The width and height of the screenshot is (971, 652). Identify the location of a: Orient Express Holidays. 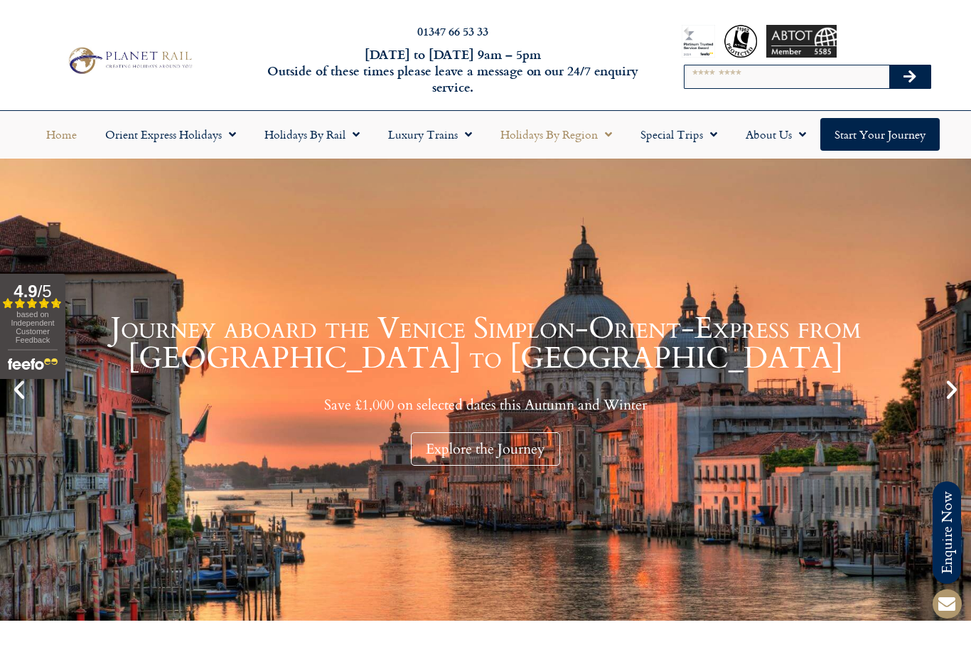
(171, 134).